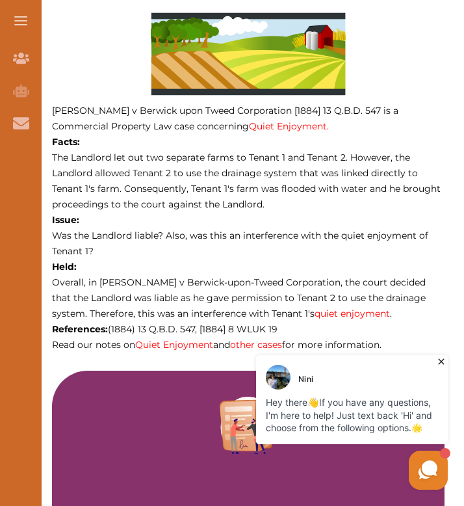  What do you see at coordinates (248, 54) in the screenshot?
I see `img: agriculture-147828_1280-300x150.png` at bounding box center [248, 54].